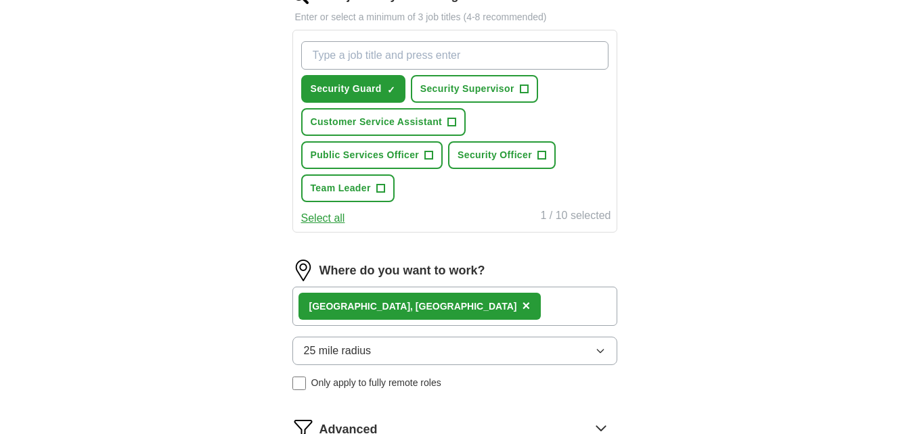 Image resolution: width=909 pixels, height=434 pixels. I want to click on span: Public Services Officer, so click(365, 155).